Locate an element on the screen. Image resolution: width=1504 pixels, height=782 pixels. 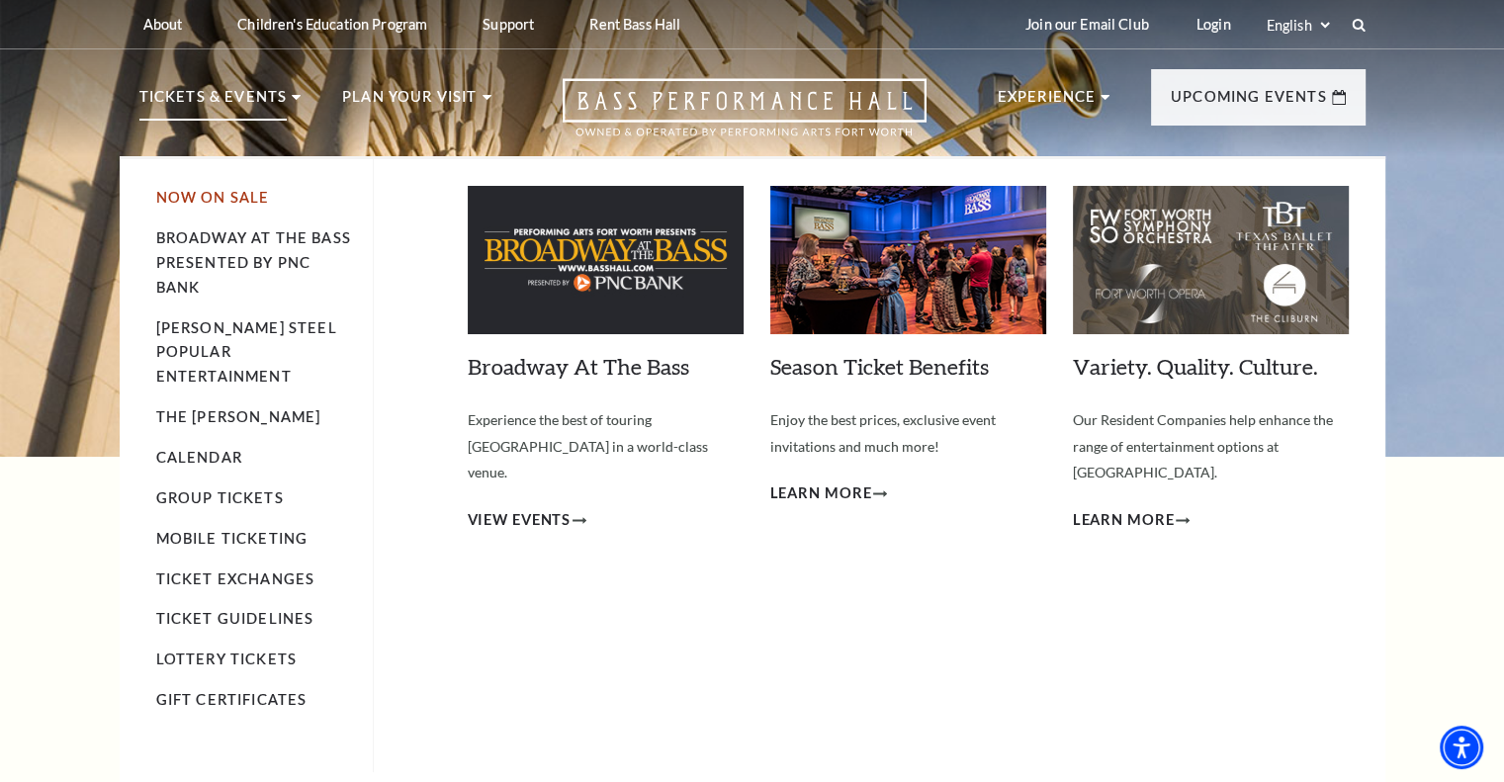
a: Mobile Ticketing is located at coordinates (232, 538).